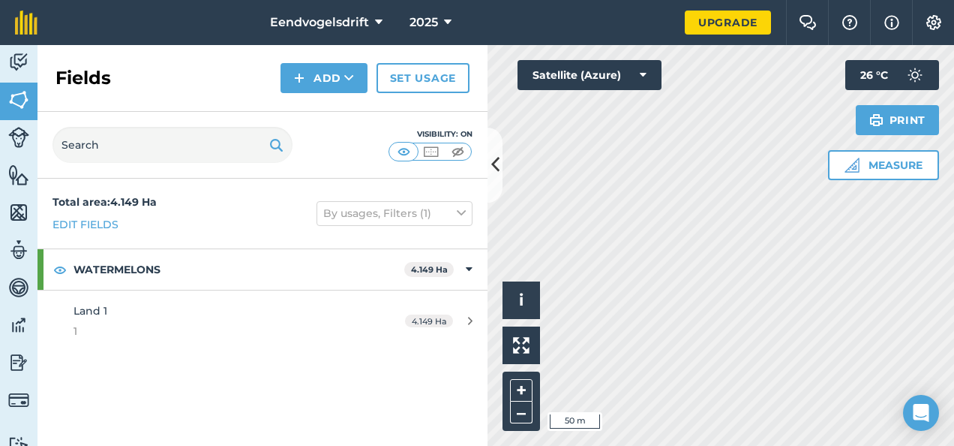 The image size is (954, 446). Describe the element at coordinates (324, 78) in the screenshot. I see `button: Add` at that location.